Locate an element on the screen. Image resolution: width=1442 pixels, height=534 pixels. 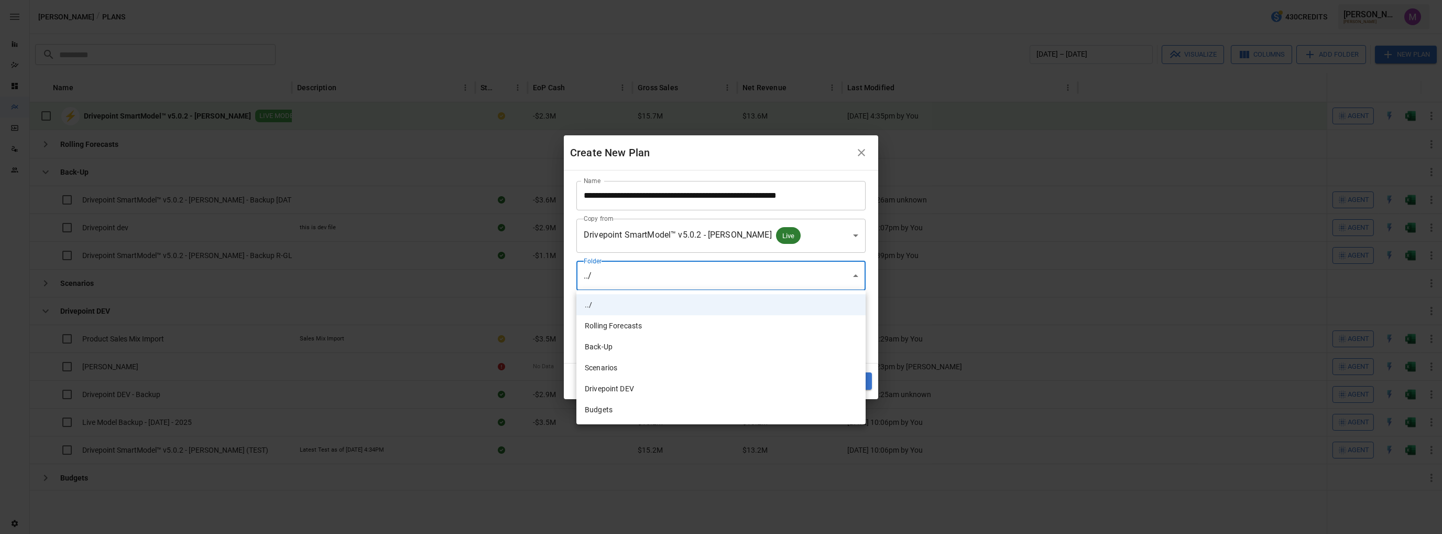
li: Scenarios is located at coordinates (721, 367).